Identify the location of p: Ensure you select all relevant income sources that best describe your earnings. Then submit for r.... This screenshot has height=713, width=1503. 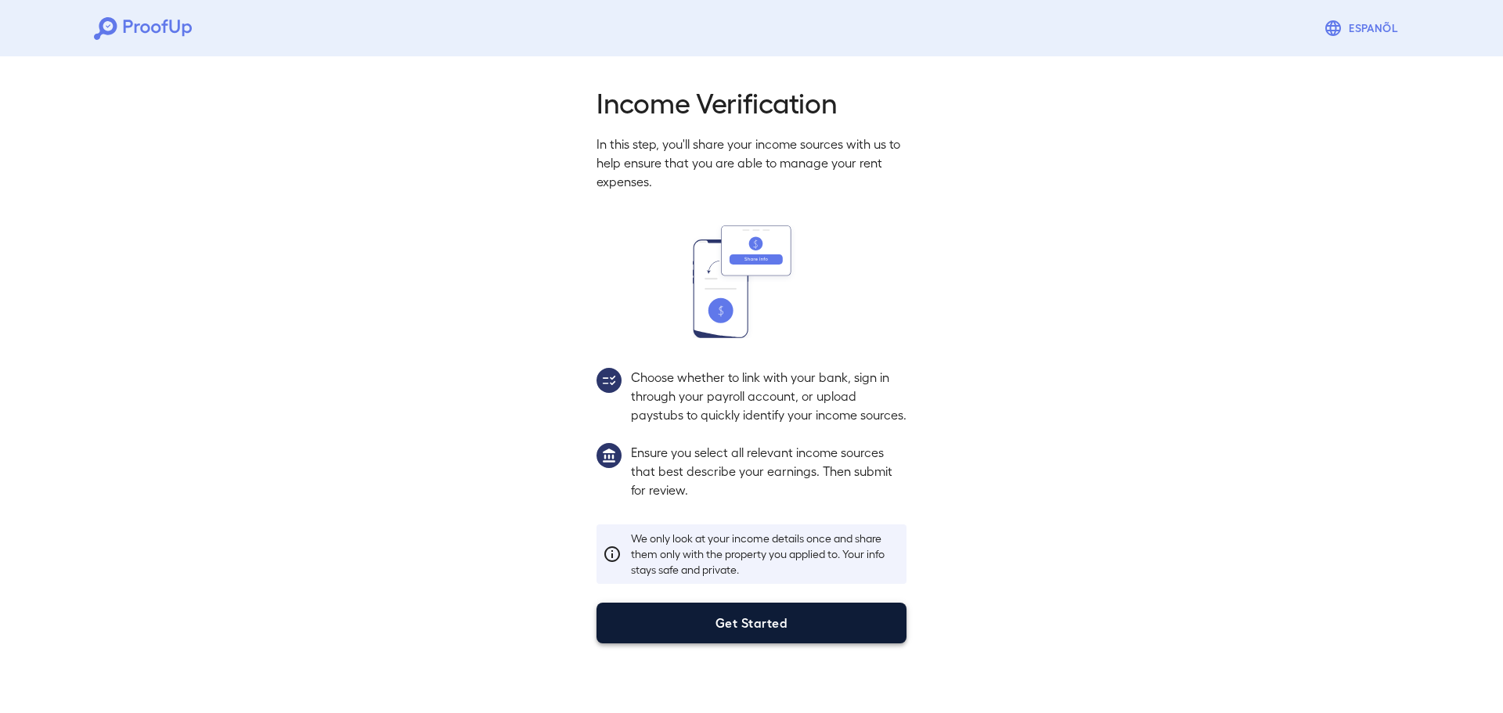
(769, 471).